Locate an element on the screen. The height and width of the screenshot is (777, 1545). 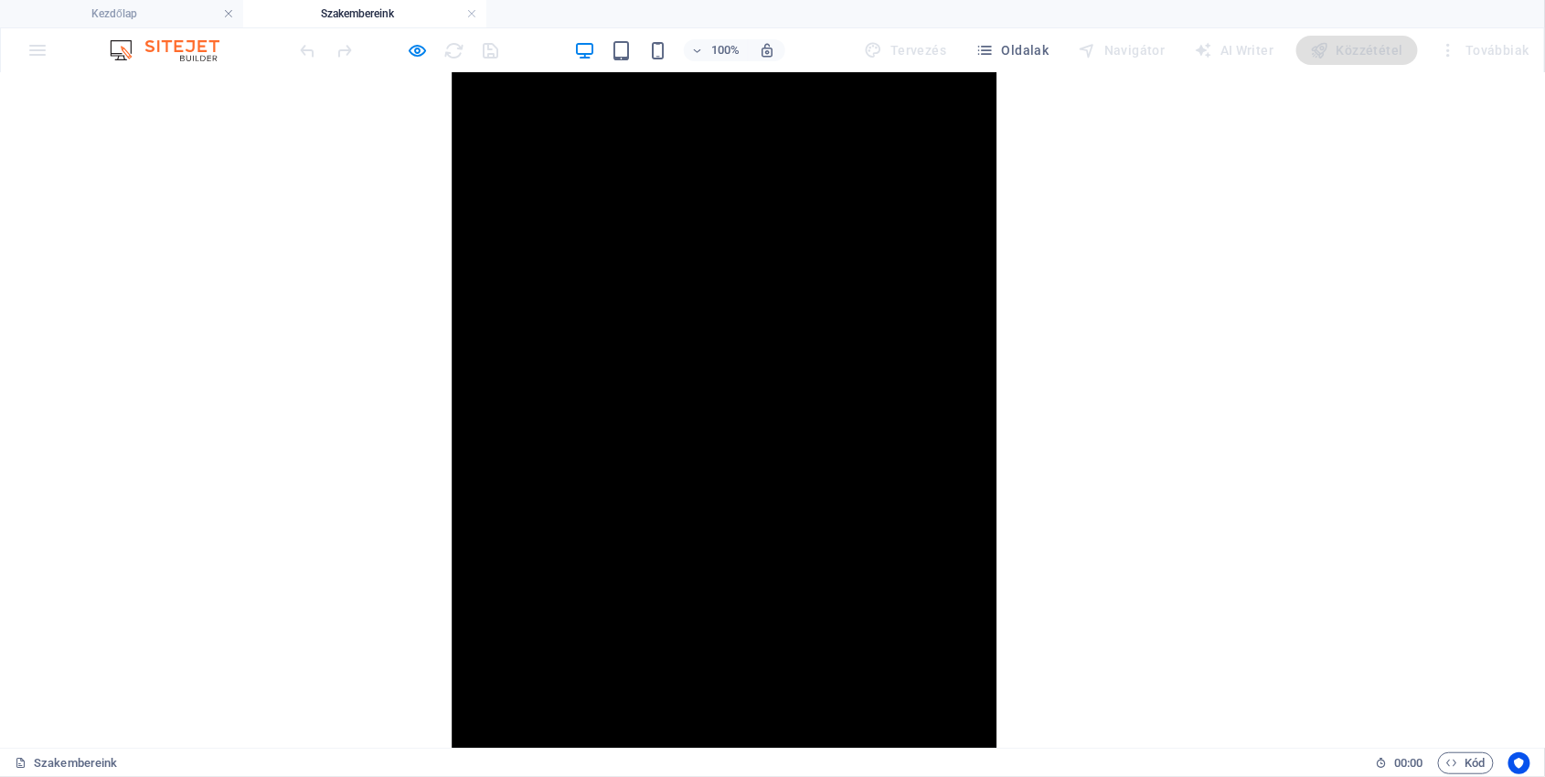
h4: Szakembereink is located at coordinates (365, 14).